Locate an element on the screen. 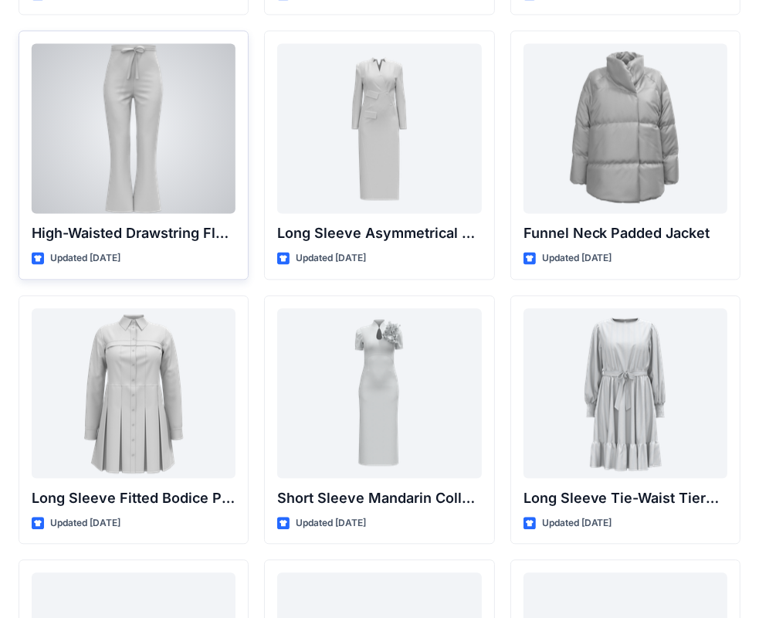  a: Long Sleeve Tie-Waist Tiered Hem Midi Dress is located at coordinates (625, 393).